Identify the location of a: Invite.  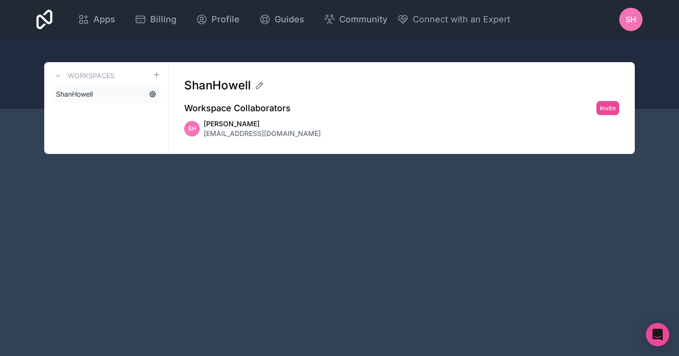
(607, 108).